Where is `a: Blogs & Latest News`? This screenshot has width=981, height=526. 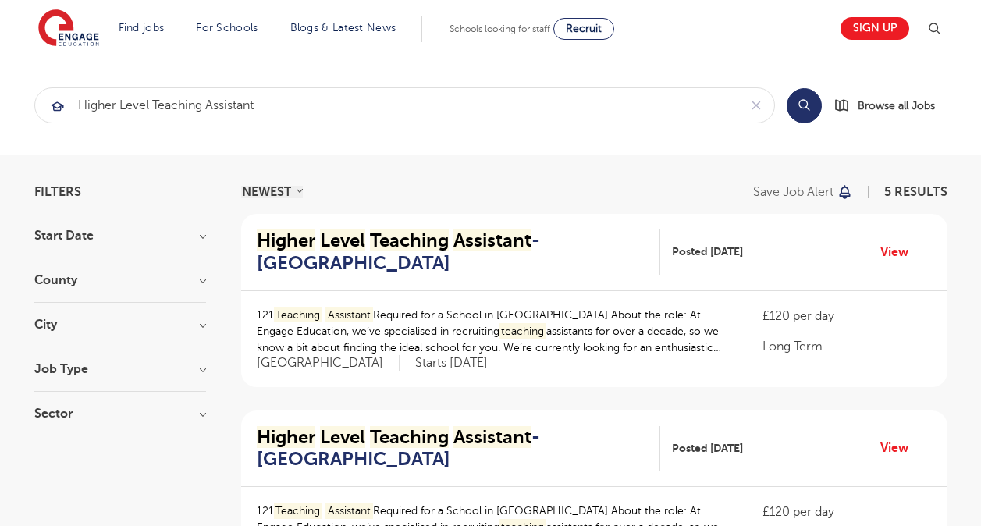 a: Blogs & Latest News is located at coordinates (344, 27).